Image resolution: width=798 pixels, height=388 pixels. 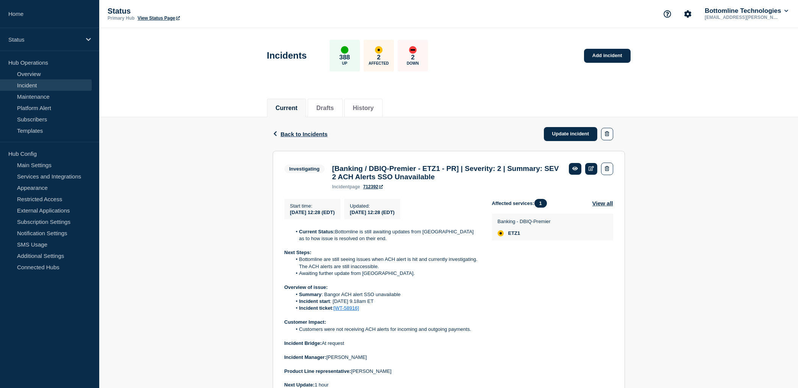 I want to click on button: View all, so click(x=602, y=203).